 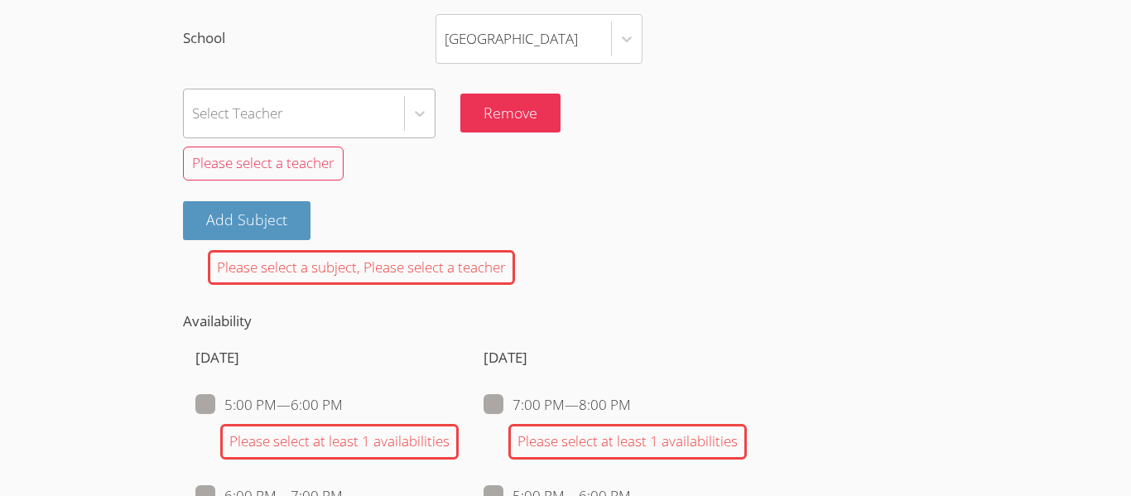 What do you see at coordinates (269, 405) in the screenshot?
I see `label: 5:00 PM — 6:00 PM` at bounding box center [269, 405].